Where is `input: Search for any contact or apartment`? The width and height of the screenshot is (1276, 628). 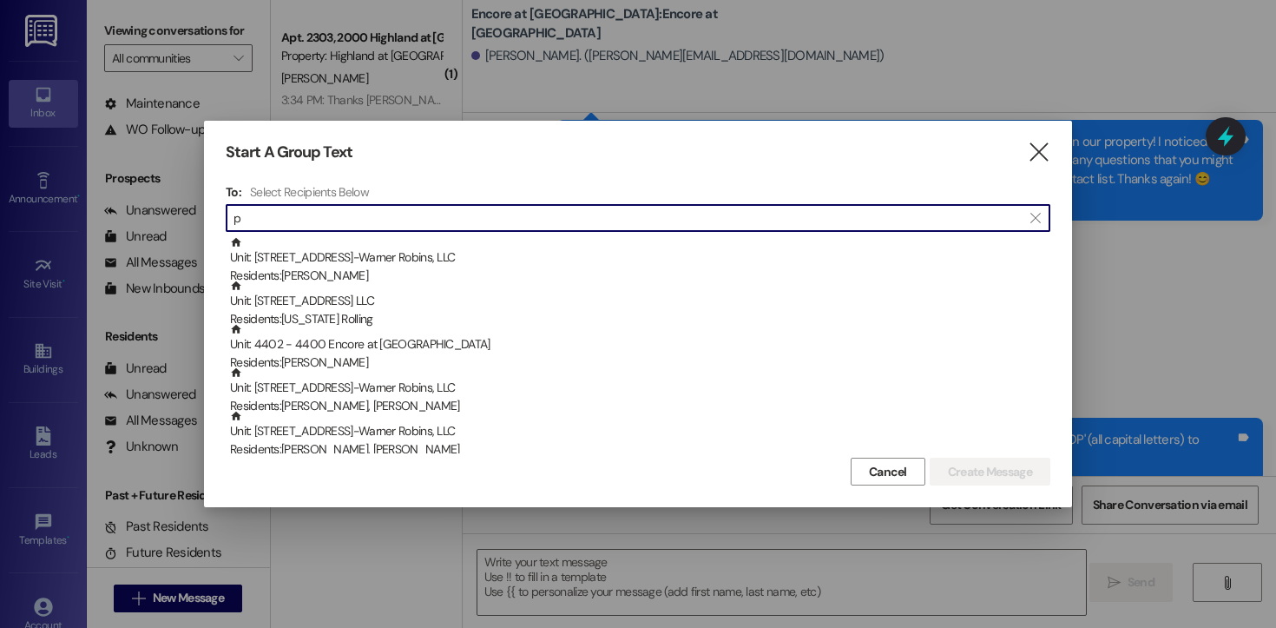
input: Search for any contact or apartment is located at coordinates (628, 218).